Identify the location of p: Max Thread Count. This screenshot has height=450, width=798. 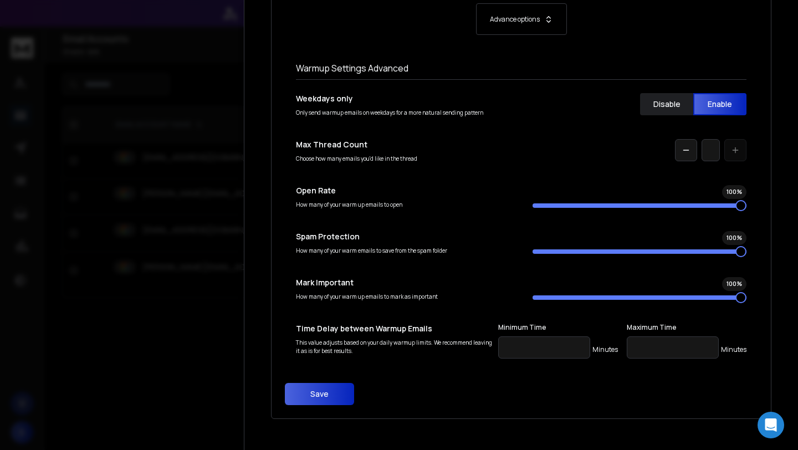
(403, 145).